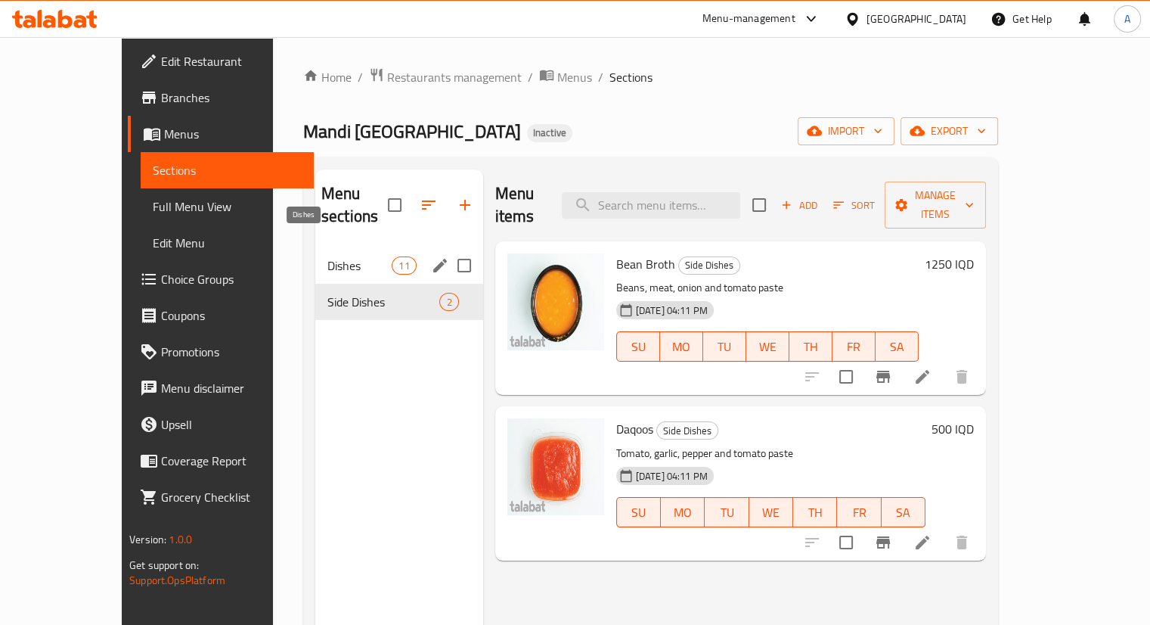  I want to click on span: Get support on:, so click(164, 565).